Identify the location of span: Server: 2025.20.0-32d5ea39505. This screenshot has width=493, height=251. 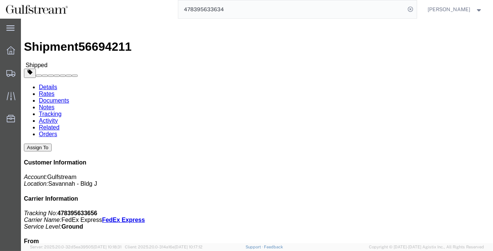
(75, 247).